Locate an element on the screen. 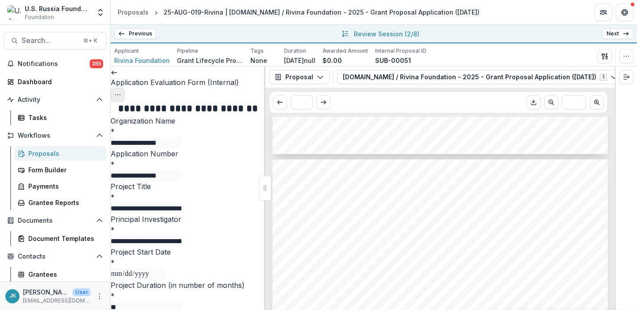  button: Proposal is located at coordinates (299, 77).